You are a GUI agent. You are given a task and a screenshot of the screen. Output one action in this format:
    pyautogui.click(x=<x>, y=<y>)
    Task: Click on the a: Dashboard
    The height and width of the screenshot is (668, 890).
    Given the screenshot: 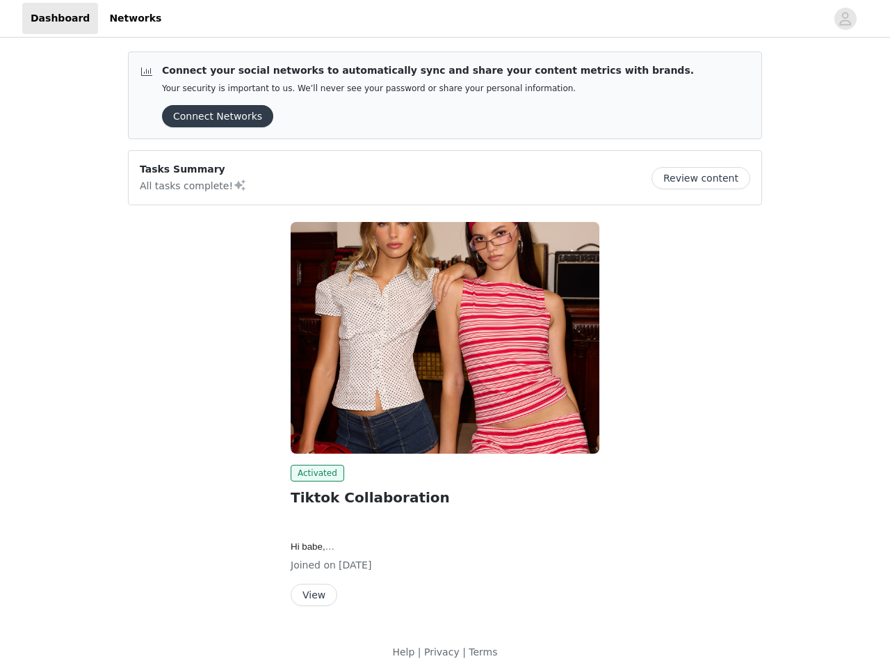 What is the action you would take?
    pyautogui.click(x=60, y=18)
    